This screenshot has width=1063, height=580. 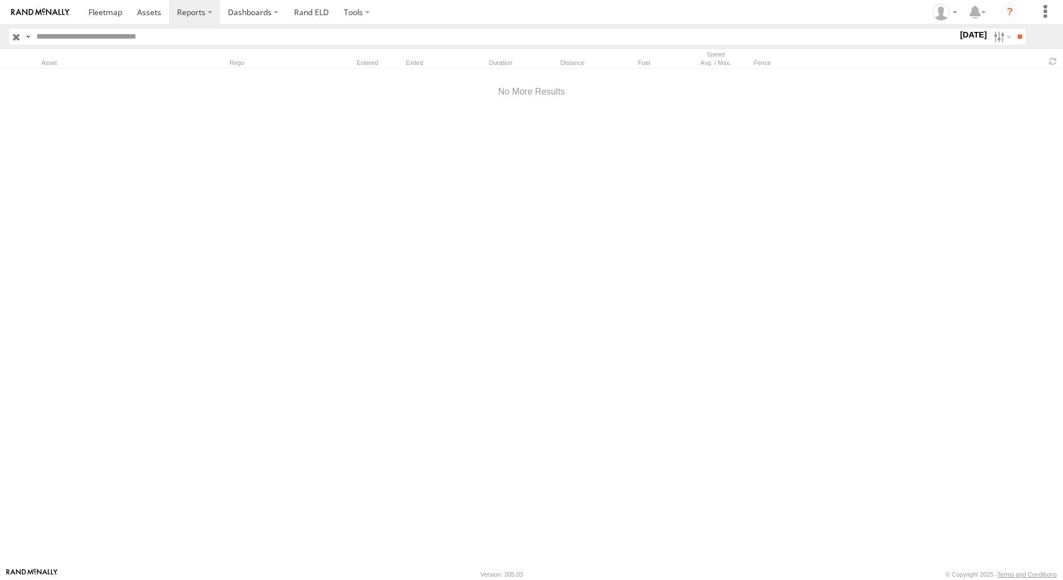 I want to click on a: Terms and Conditions, so click(x=1027, y=575).